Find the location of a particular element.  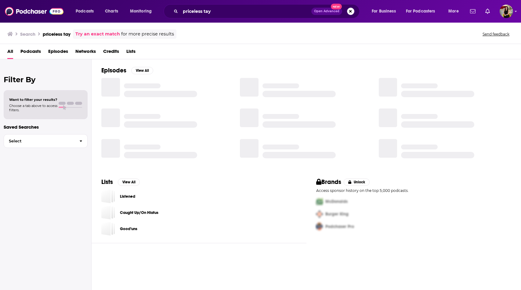

img: Second Pro Logo is located at coordinates (320, 214).